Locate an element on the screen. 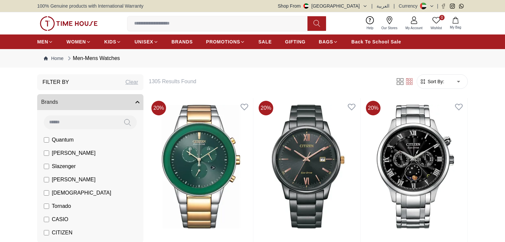  img: CITIZEN QUARTZ CHRONOGRAPH - AP1050-81E is located at coordinates (415, 167).